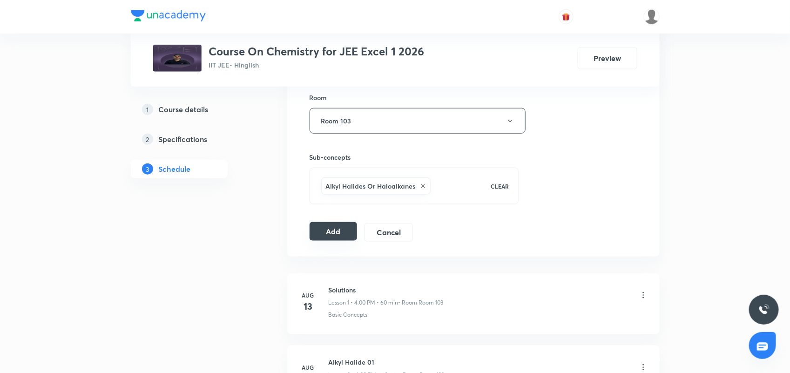 This screenshot has height=373, width=790. Describe the element at coordinates (175, 169) in the screenshot. I see `h5: Schedule` at that location.